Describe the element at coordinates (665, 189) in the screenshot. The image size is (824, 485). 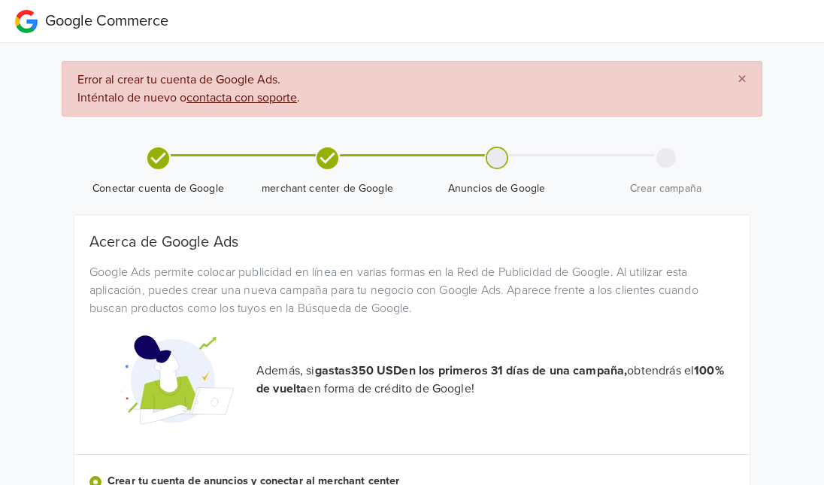
I see `span: Crear campaña` at that location.